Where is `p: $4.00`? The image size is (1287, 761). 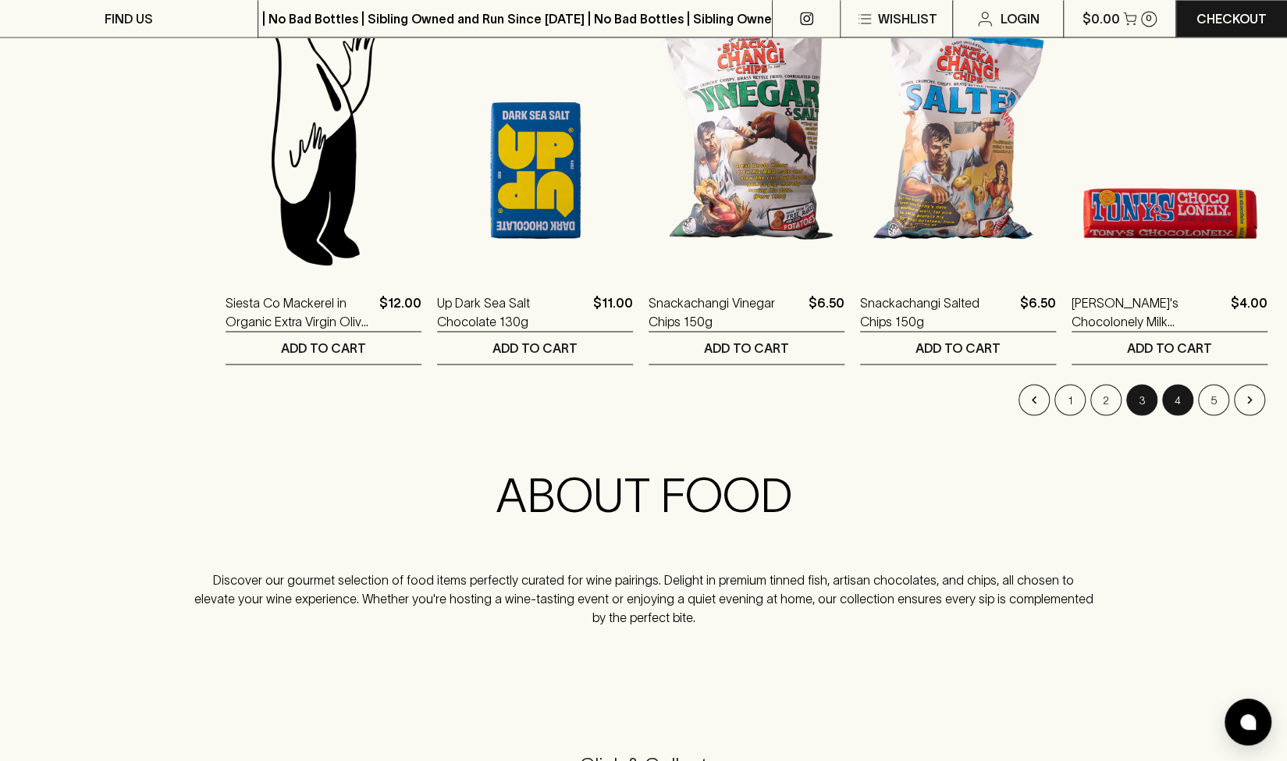 p: $4.00 is located at coordinates (1249, 312).